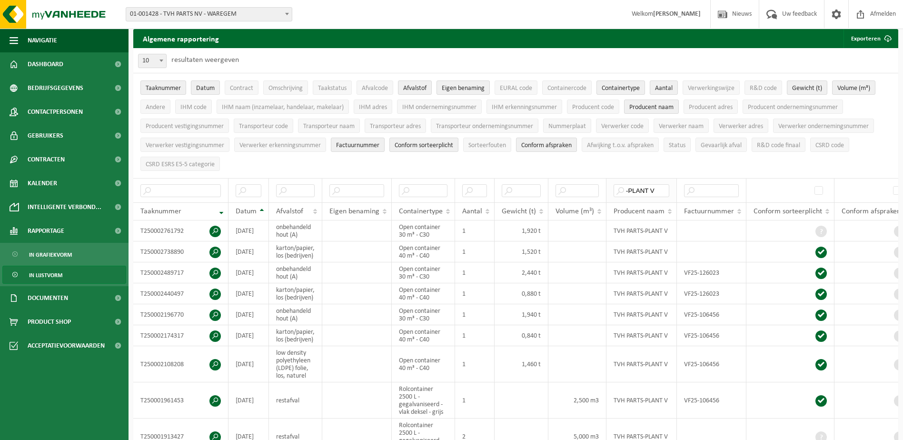  What do you see at coordinates (830, 145) in the screenshot?
I see `span: CSRD code` at bounding box center [830, 145].